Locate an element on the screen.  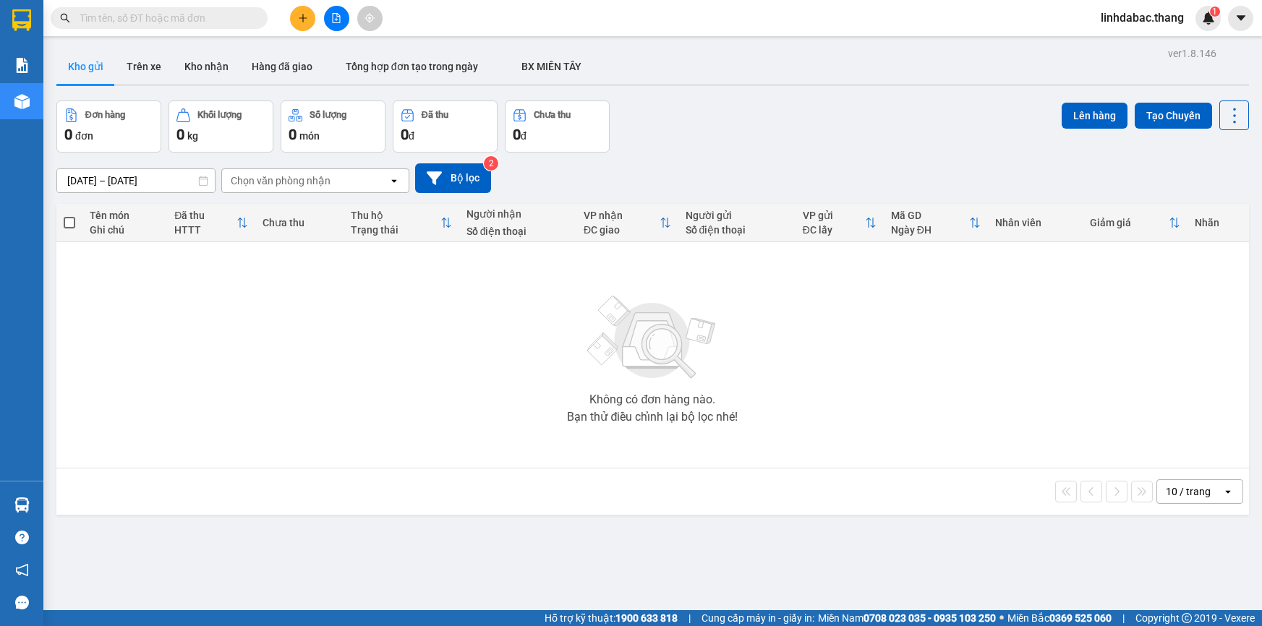
div: Người nhận is located at coordinates (518, 214).